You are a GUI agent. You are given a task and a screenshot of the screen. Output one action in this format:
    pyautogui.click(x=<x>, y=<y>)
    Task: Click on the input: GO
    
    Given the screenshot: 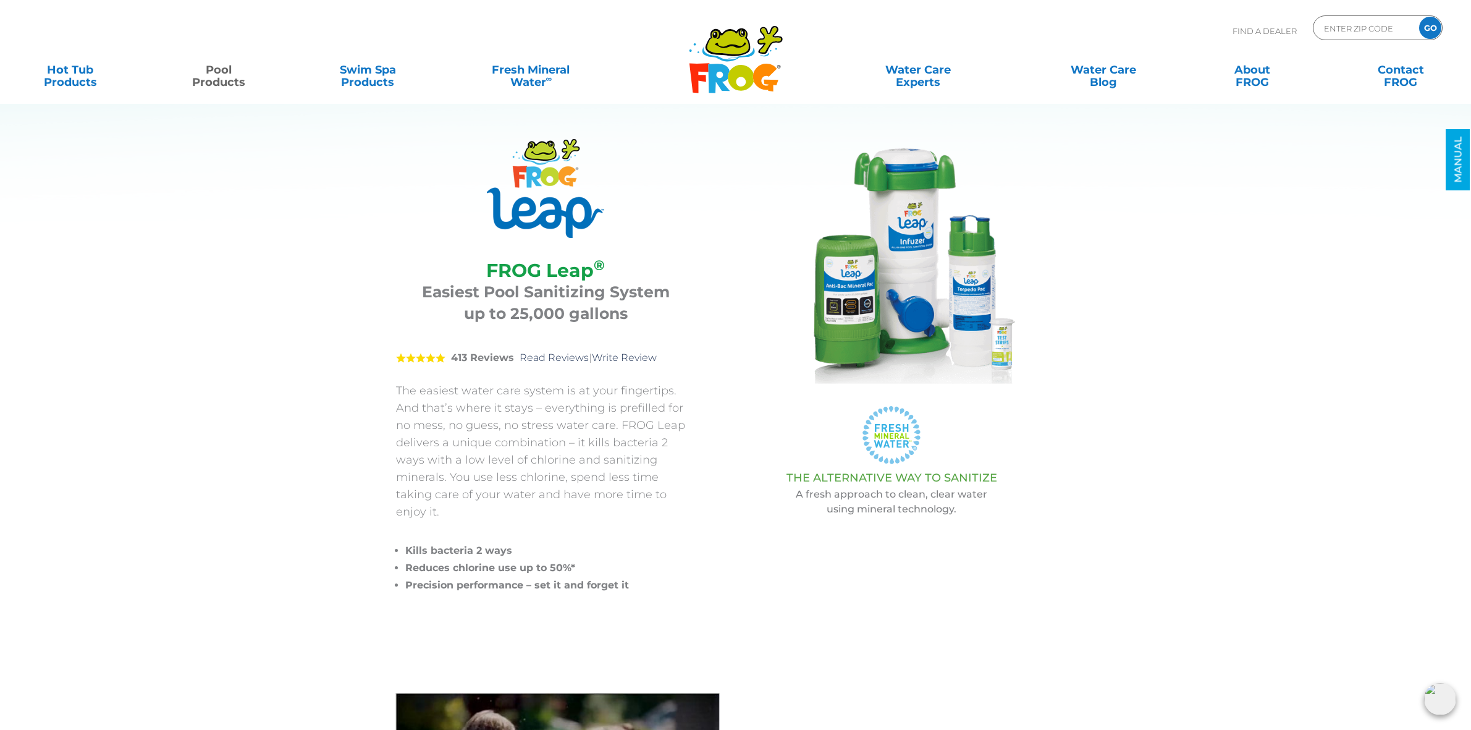 What is the action you would take?
    pyautogui.click(x=1431, y=28)
    